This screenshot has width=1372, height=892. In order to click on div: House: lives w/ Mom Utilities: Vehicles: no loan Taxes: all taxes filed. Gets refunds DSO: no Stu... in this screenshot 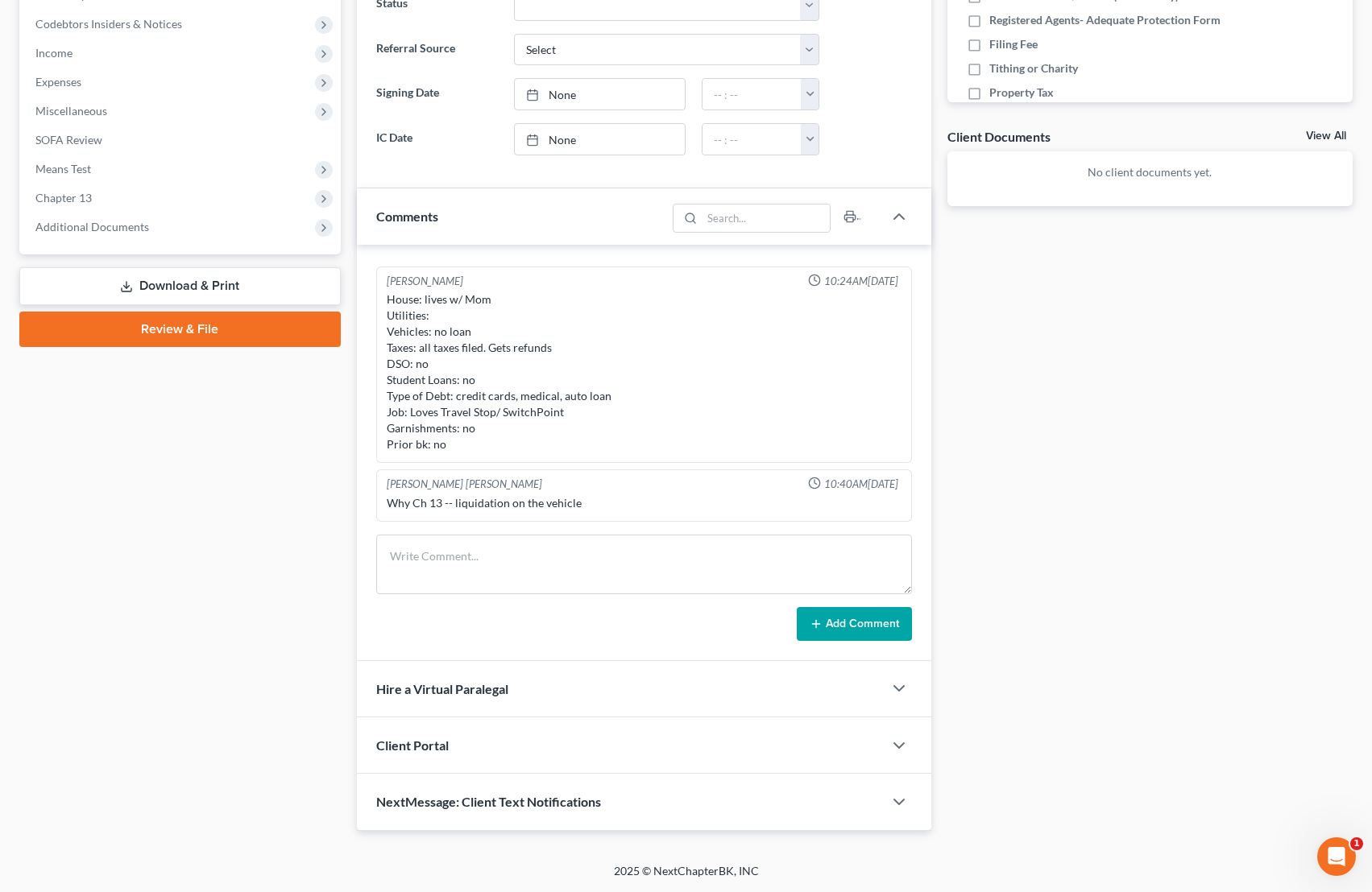, I will do `click(644, 372)`.